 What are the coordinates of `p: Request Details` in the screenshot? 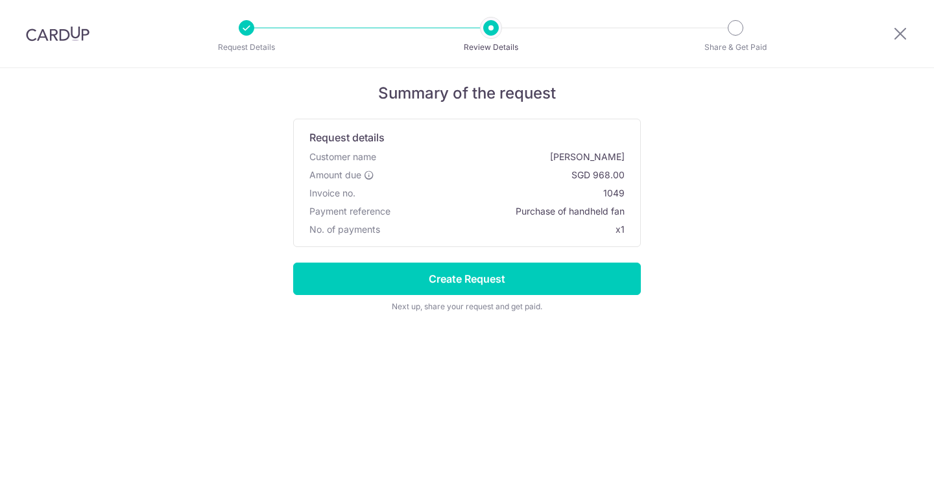 It's located at (246, 47).